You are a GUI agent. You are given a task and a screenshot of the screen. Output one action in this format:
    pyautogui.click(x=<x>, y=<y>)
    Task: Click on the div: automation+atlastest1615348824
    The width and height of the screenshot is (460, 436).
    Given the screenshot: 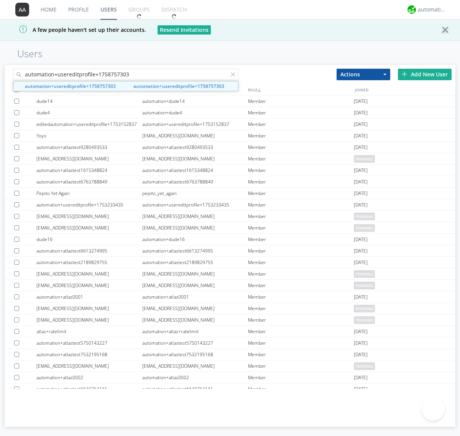 What is the action you would take?
    pyautogui.click(x=195, y=170)
    